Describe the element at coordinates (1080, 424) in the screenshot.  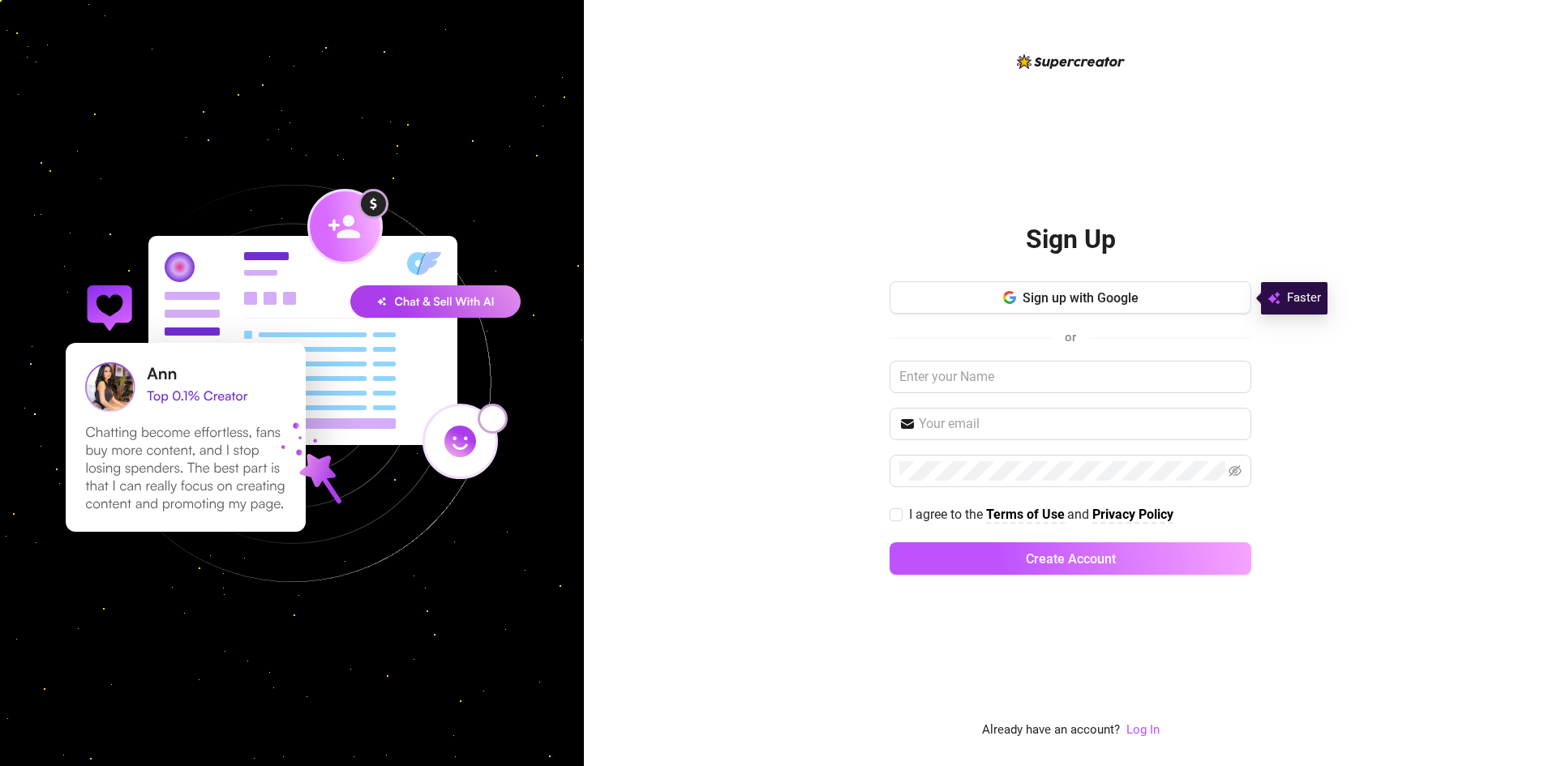
I see `input: Your email` at that location.